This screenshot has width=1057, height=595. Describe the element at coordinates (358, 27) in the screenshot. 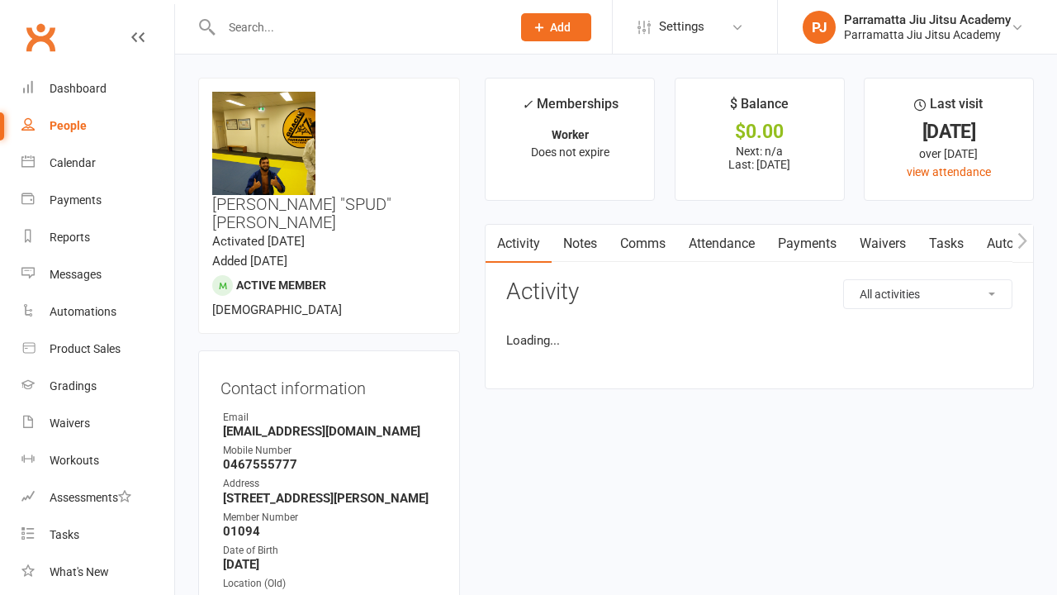

I see `input: Search...` at that location.